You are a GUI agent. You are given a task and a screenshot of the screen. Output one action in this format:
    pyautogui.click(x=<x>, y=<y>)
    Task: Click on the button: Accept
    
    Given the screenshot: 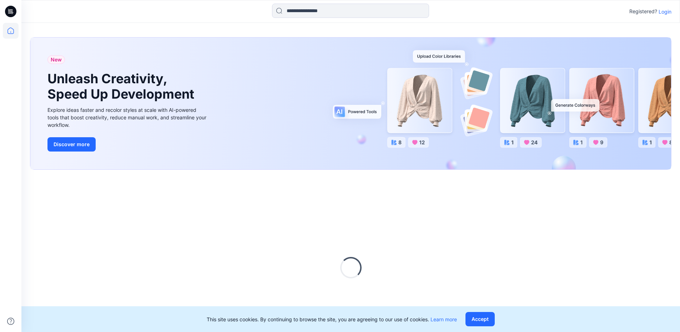 What is the action you would take?
    pyautogui.click(x=480, y=319)
    